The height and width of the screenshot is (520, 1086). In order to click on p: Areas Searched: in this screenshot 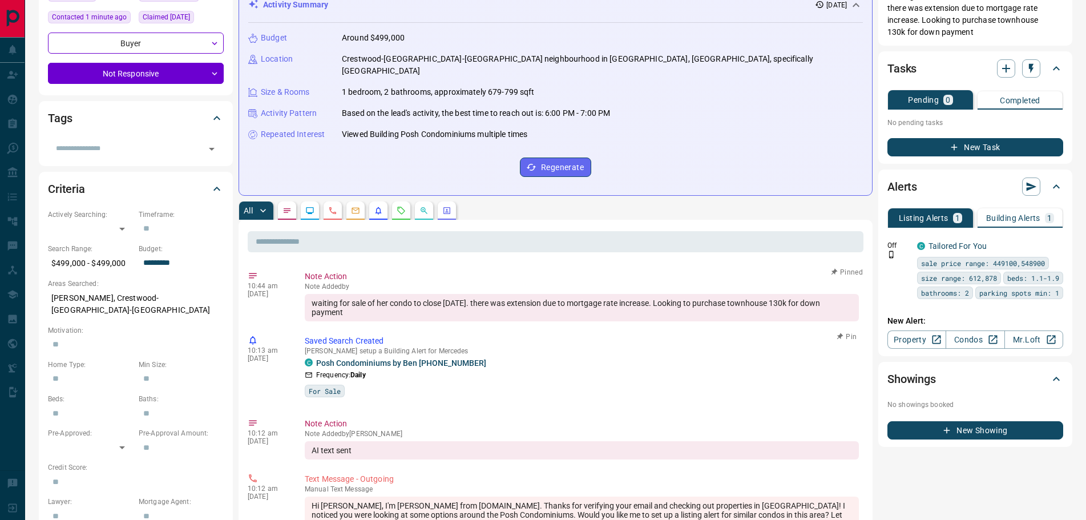, I will do `click(136, 284)`.